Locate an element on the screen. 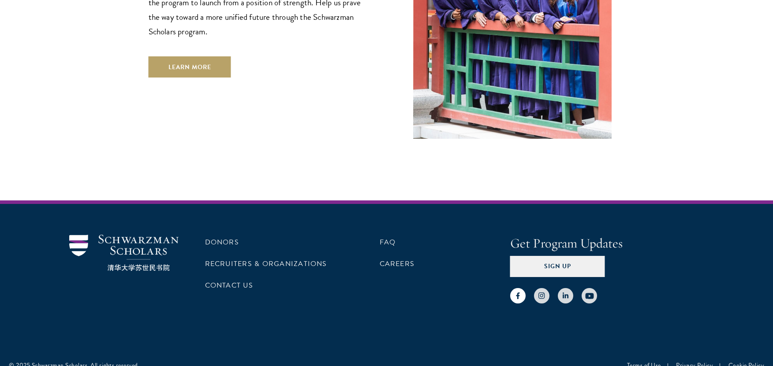 Image resolution: width=773 pixels, height=366 pixels. img: Schwarzman Scholars is located at coordinates (124, 253).